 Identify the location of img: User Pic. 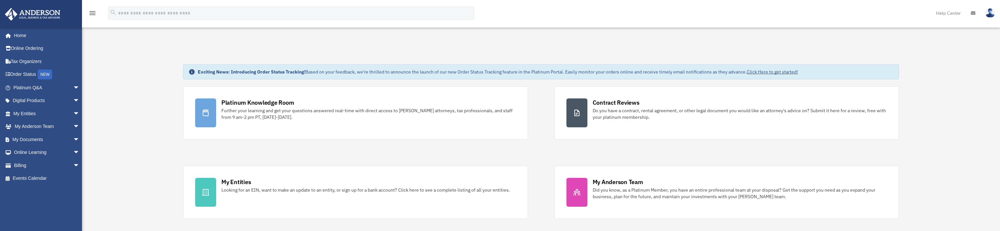
(990, 13).